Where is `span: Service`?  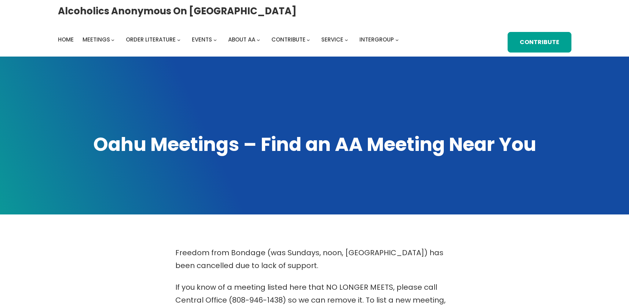
span: Service is located at coordinates (332, 39).